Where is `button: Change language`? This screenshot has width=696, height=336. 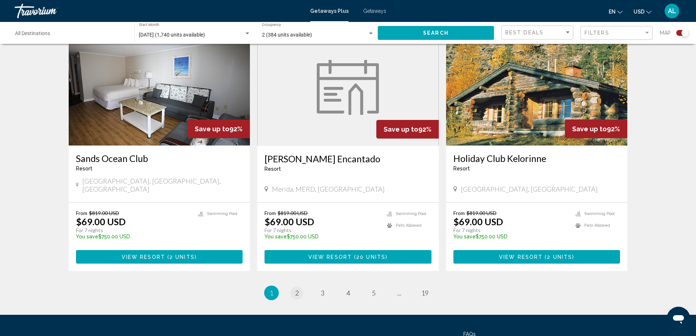
button: Change language is located at coordinates (616, 11).